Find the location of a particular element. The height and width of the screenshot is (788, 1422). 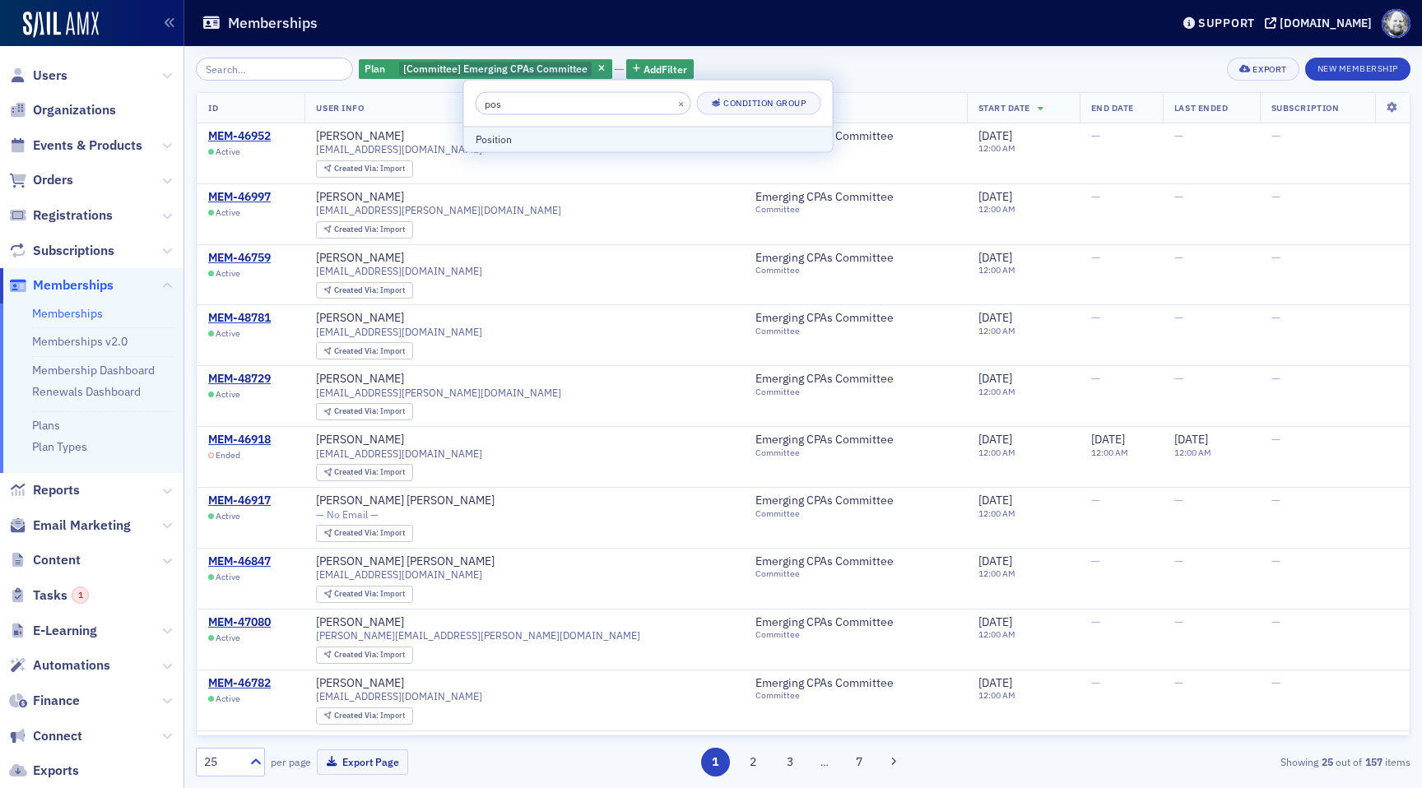

a: MEM-48781 is located at coordinates (239, 318).